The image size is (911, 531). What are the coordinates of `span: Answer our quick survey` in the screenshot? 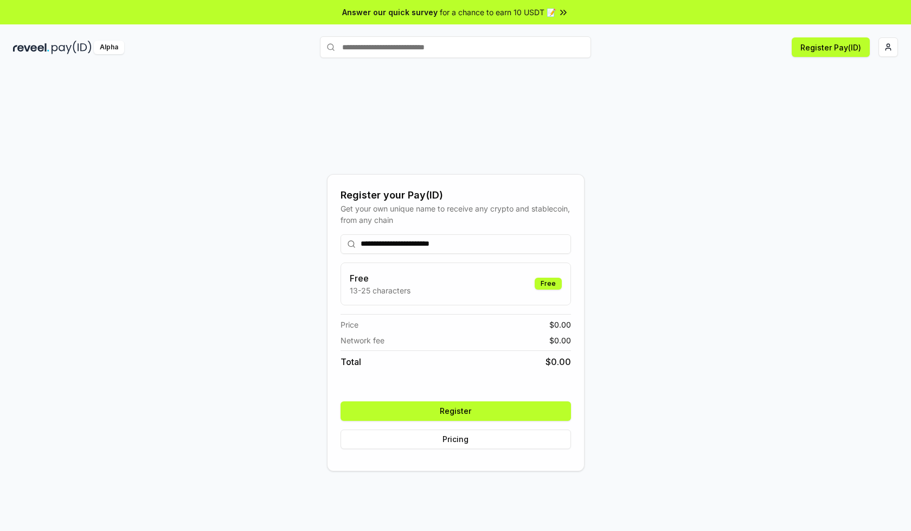 It's located at (390, 12).